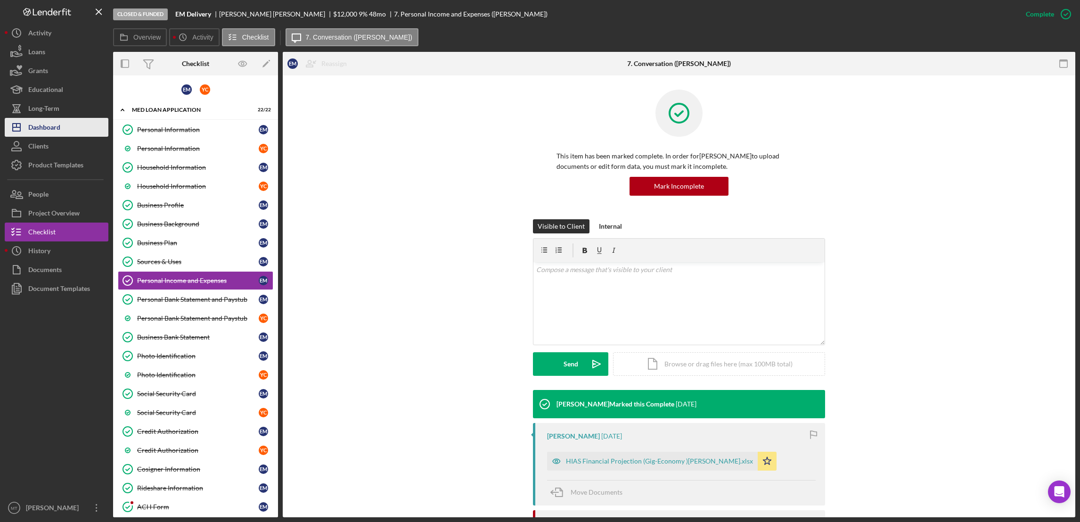 This screenshot has height=522, width=1080. Describe the element at coordinates (38, 147) in the screenshot. I see `div: Clients` at that location.